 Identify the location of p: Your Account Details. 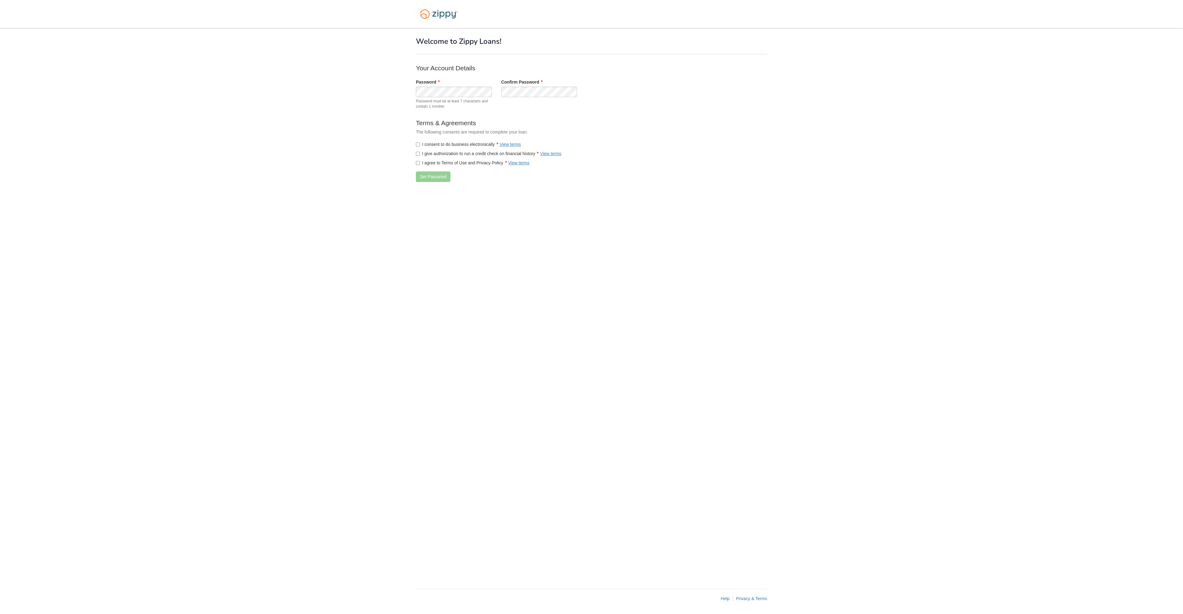
(539, 68).